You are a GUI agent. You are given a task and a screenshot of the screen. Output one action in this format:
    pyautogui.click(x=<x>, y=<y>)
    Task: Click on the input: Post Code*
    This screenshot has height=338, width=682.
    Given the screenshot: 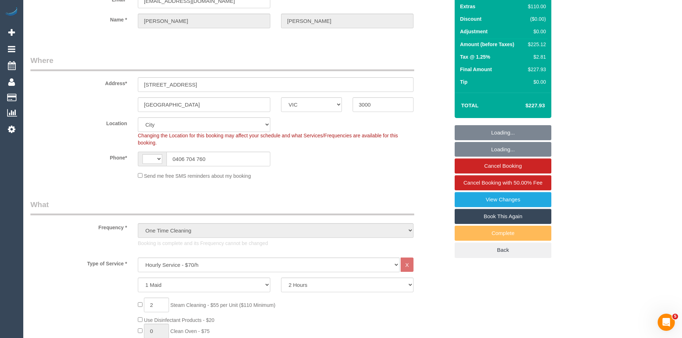 What is the action you would take?
    pyautogui.click(x=383, y=105)
    